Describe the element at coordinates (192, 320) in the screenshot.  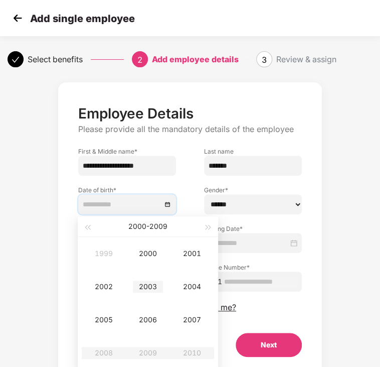
I see `td: 2007` at that location.